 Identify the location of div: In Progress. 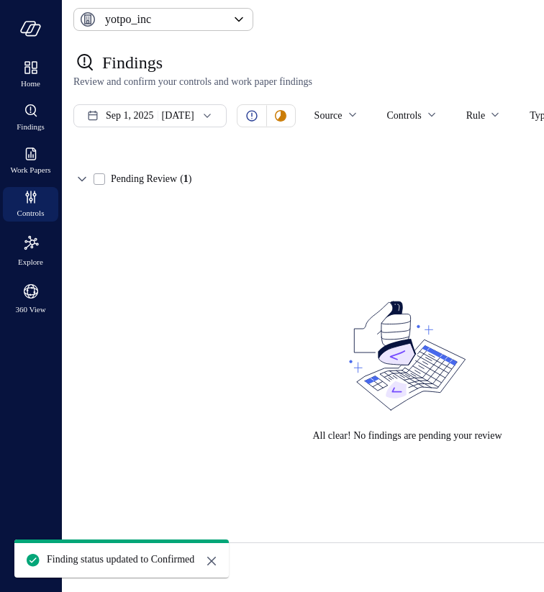
(280, 116).